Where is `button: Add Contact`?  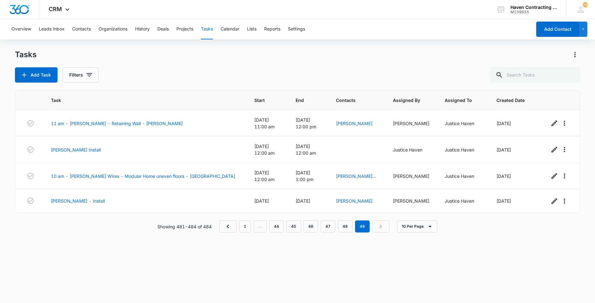
button: Add Contact is located at coordinates (557, 29).